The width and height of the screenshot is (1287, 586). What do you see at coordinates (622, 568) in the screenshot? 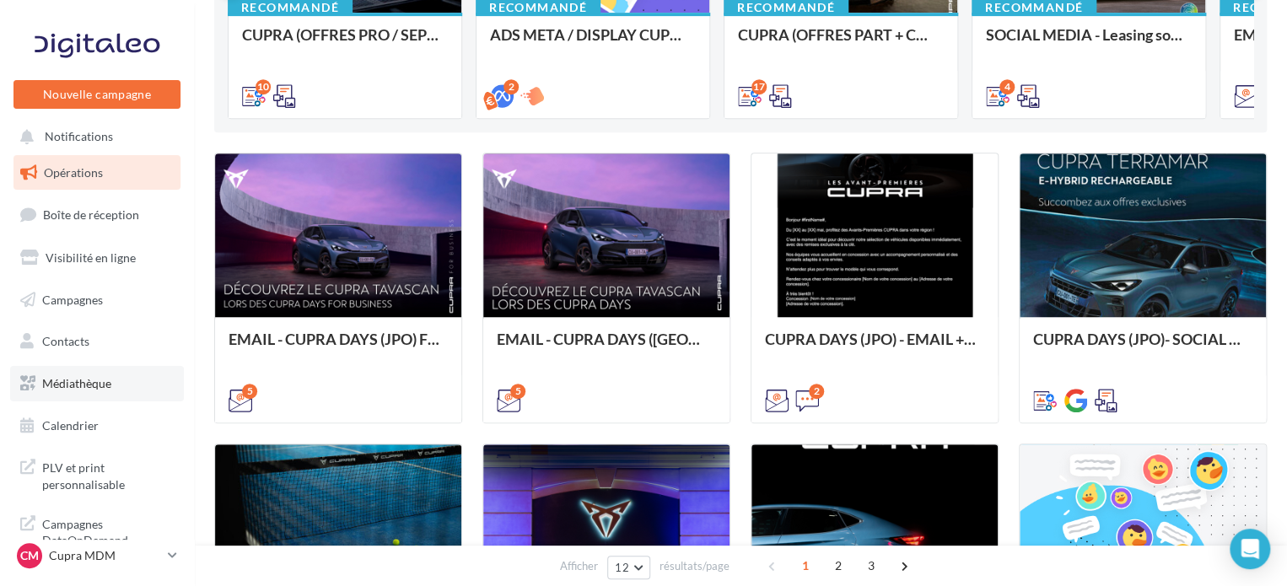
I see `span: 12` at bounding box center [622, 568].